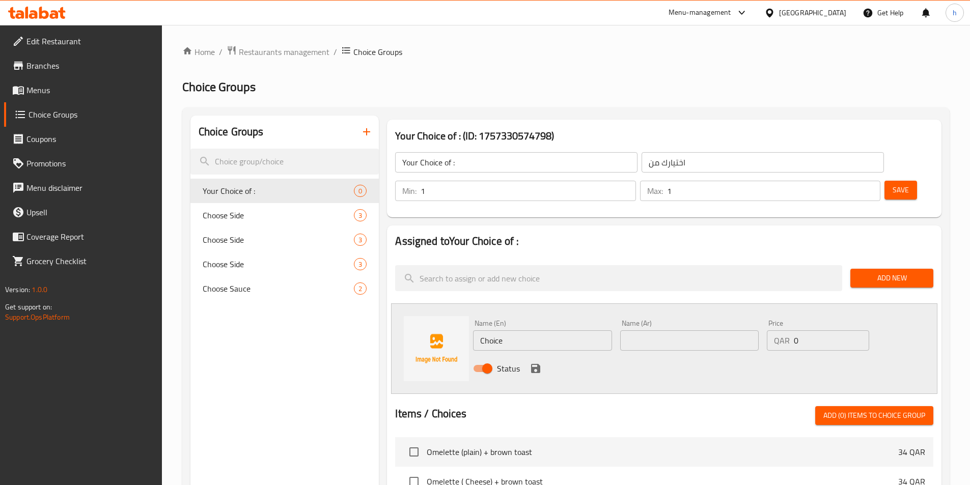  I want to click on p: 34 QAR, so click(911, 452).